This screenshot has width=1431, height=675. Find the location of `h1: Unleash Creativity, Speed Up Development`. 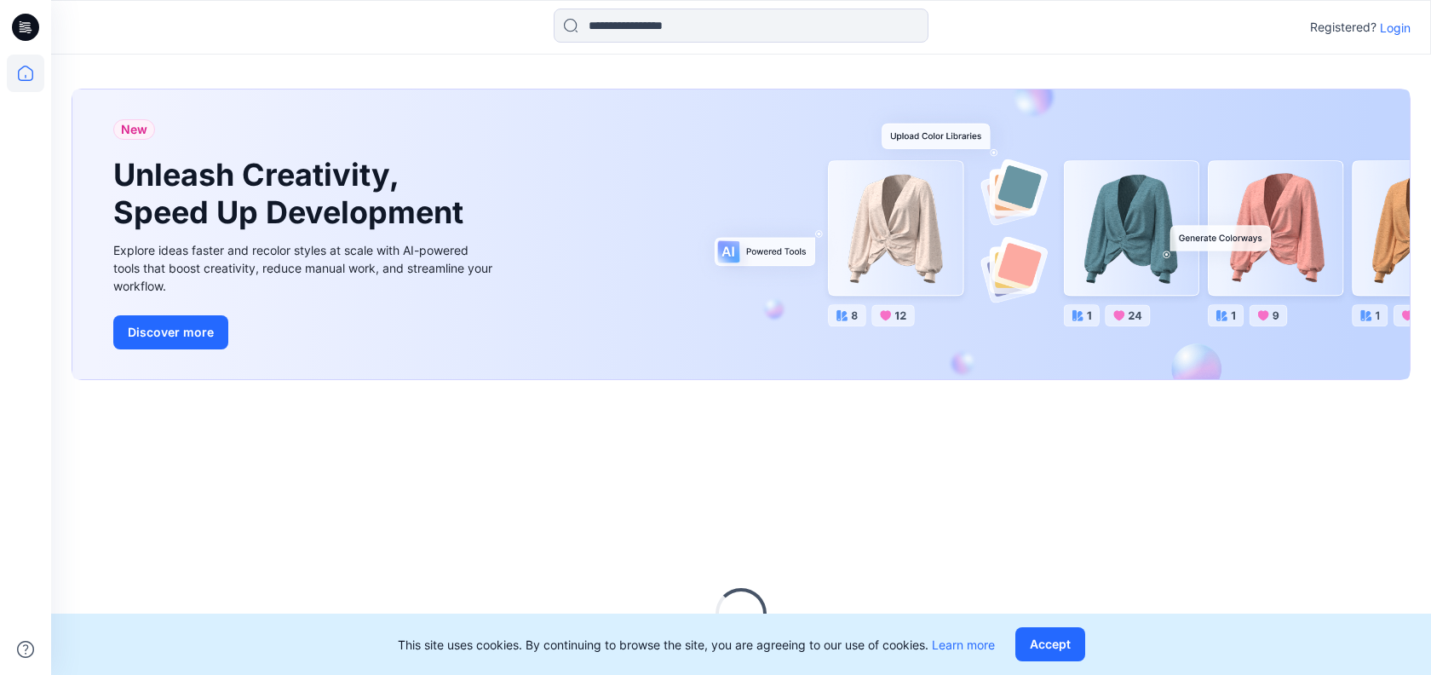

h1: Unleash Creativity, Speed Up Development is located at coordinates (292, 193).